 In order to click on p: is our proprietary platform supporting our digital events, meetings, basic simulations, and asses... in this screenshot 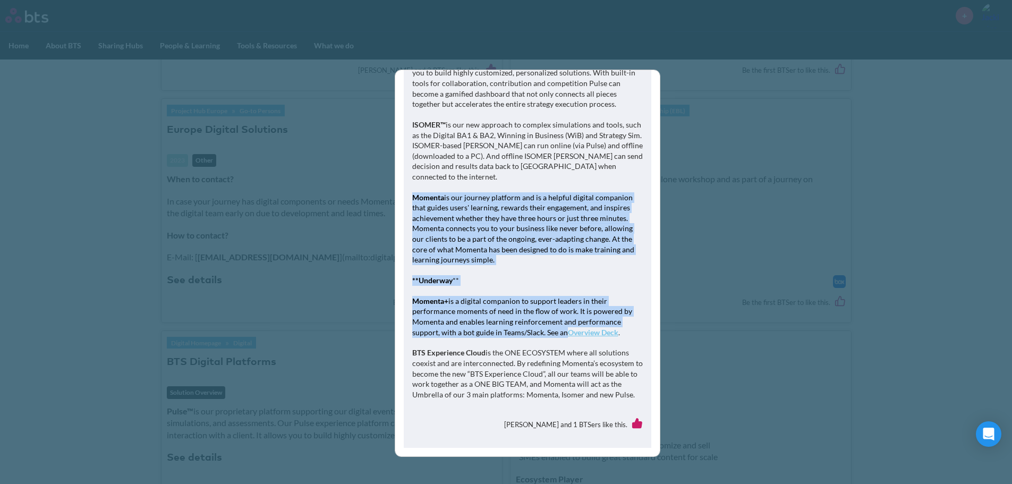, I will do `click(527, 73)`.